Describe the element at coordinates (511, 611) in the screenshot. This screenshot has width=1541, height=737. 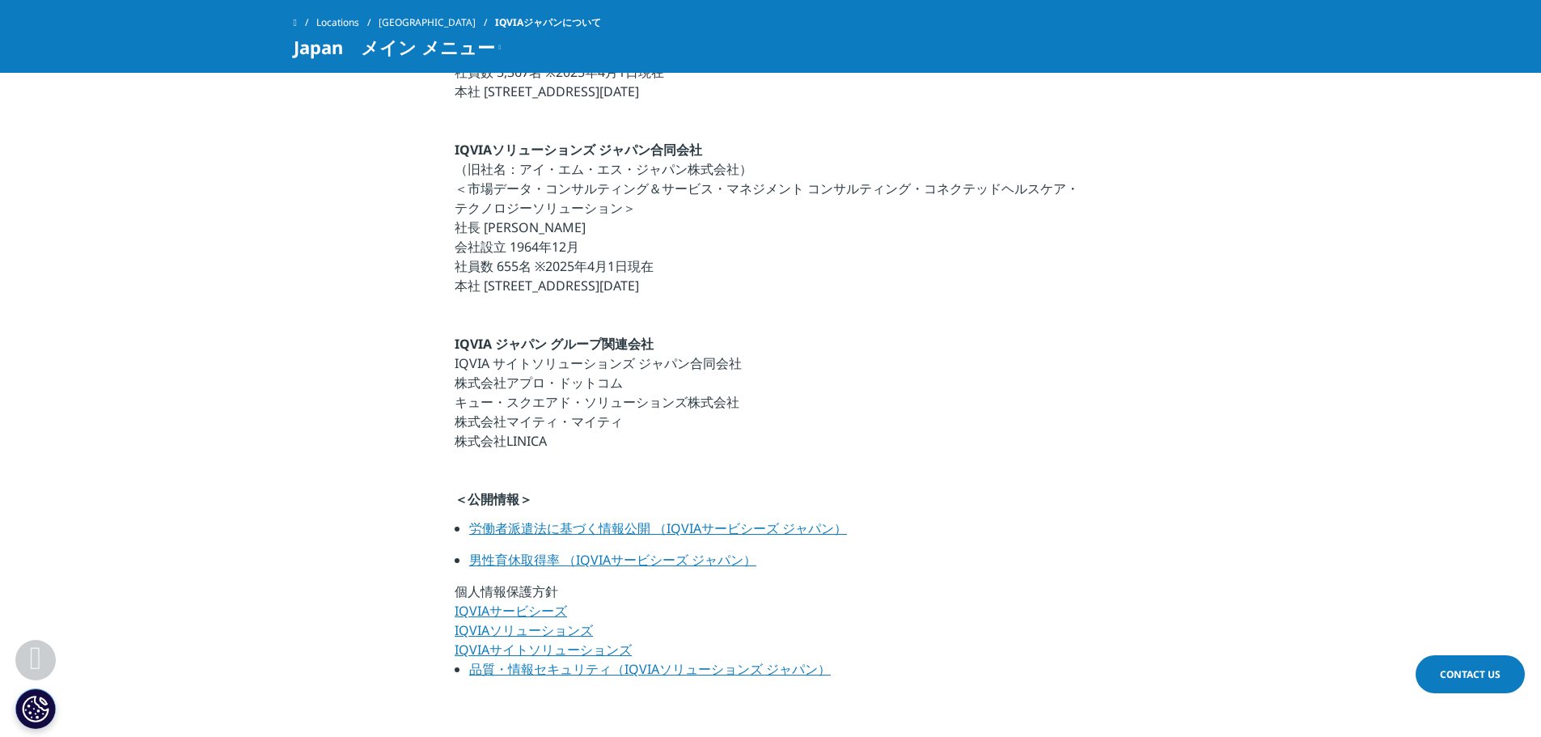
I see `a: IQVIAサービシーズ` at that location.